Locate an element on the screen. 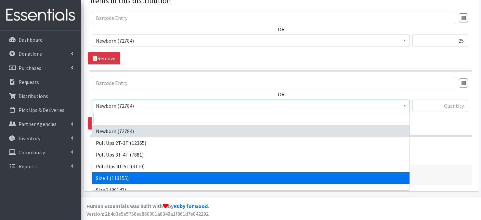 This screenshot has height=220, width=481. p: Requests is located at coordinates (29, 82).